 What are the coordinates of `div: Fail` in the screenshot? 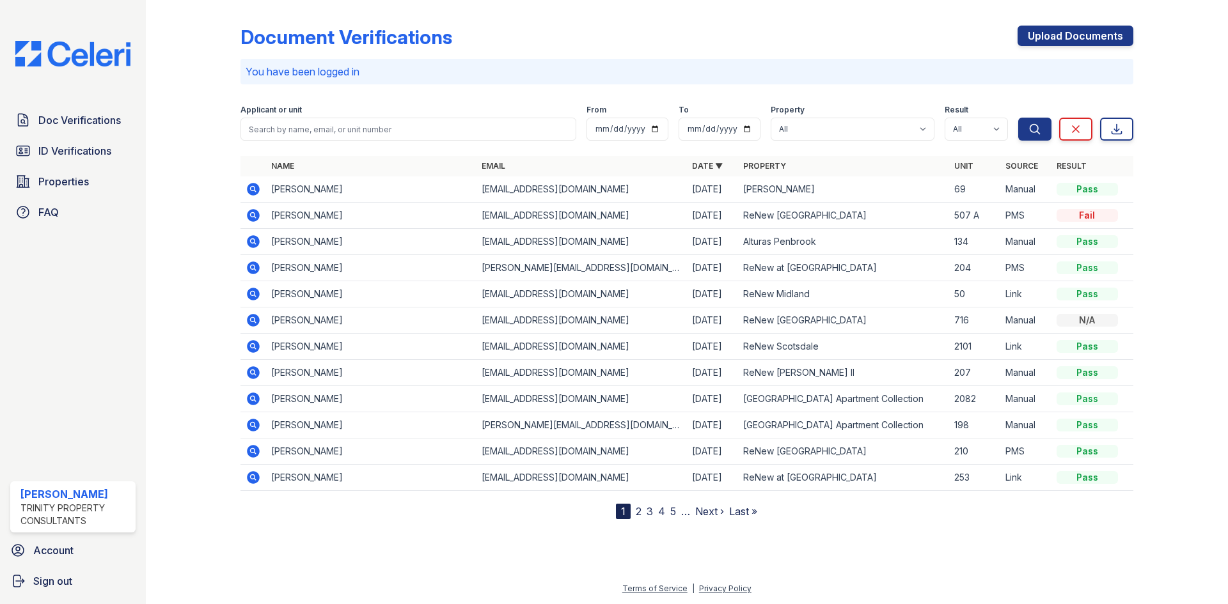 It's located at (1087, 216).